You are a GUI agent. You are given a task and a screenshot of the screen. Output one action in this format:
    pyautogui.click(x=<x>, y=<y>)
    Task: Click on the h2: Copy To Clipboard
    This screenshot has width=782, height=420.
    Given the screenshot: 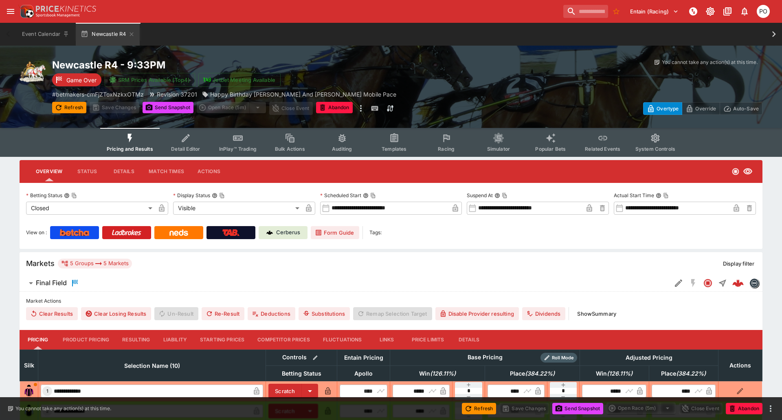 What is the action you would take?
    pyautogui.click(x=230, y=65)
    